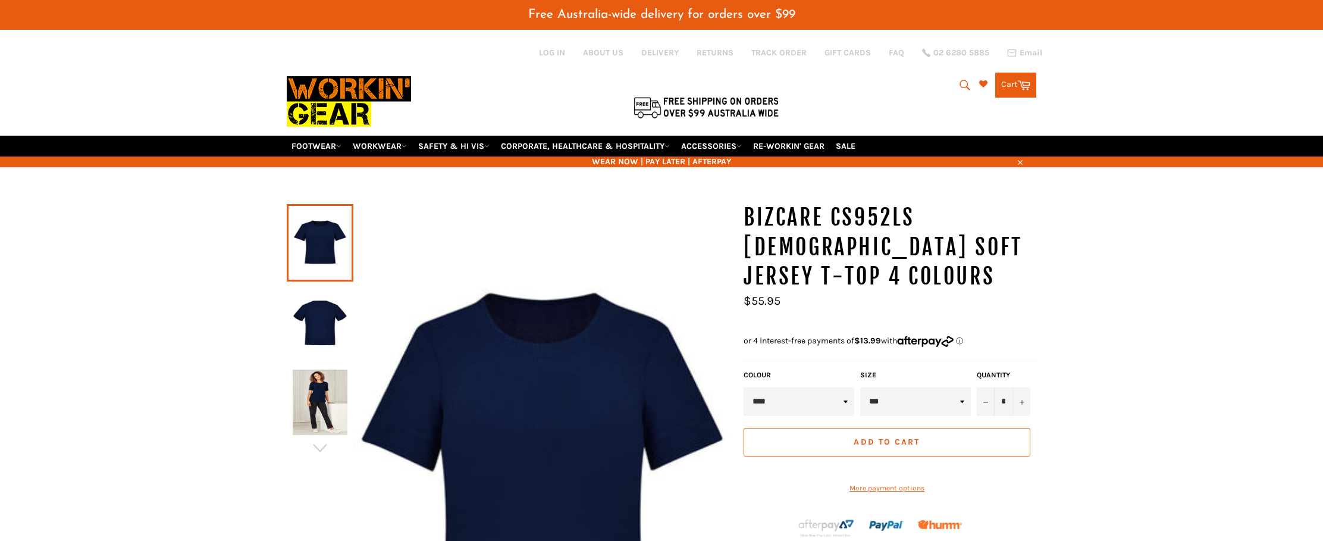 The width and height of the screenshot is (1323, 541). I want to click on label: Size, so click(915, 375).